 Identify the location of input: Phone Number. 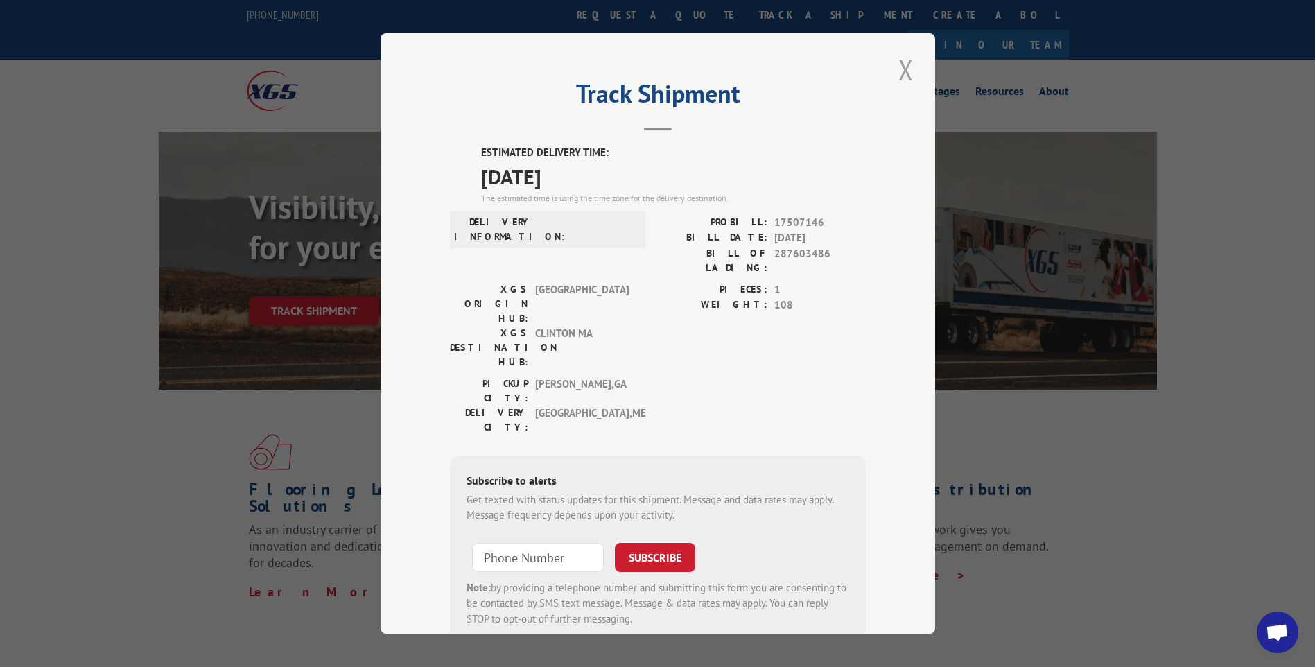
(538, 557).